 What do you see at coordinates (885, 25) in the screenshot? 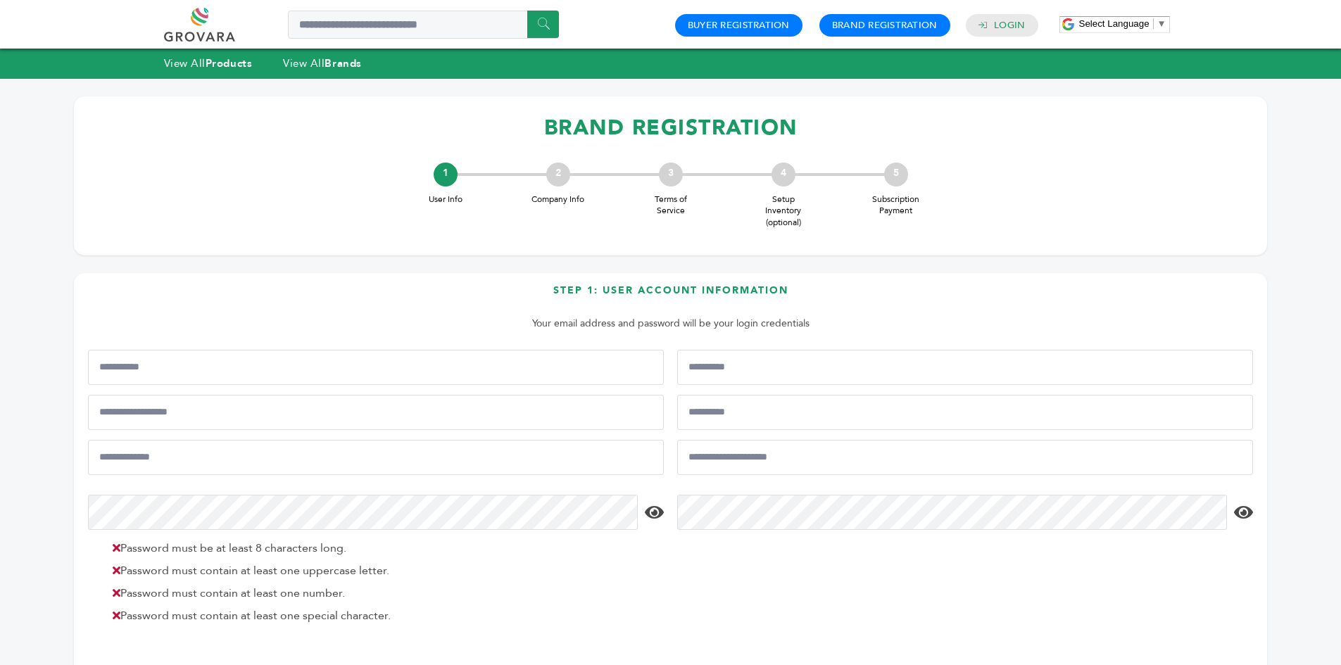
I see `a: Brand Registration` at bounding box center [885, 25].